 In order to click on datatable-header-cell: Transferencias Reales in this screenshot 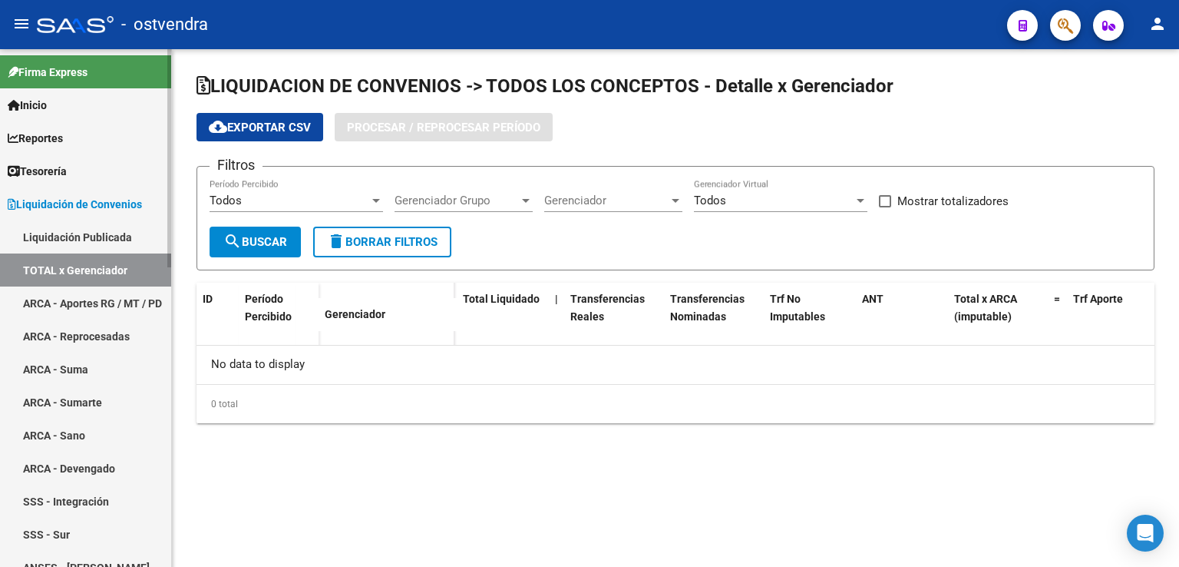, I will do `click(614, 316)`.